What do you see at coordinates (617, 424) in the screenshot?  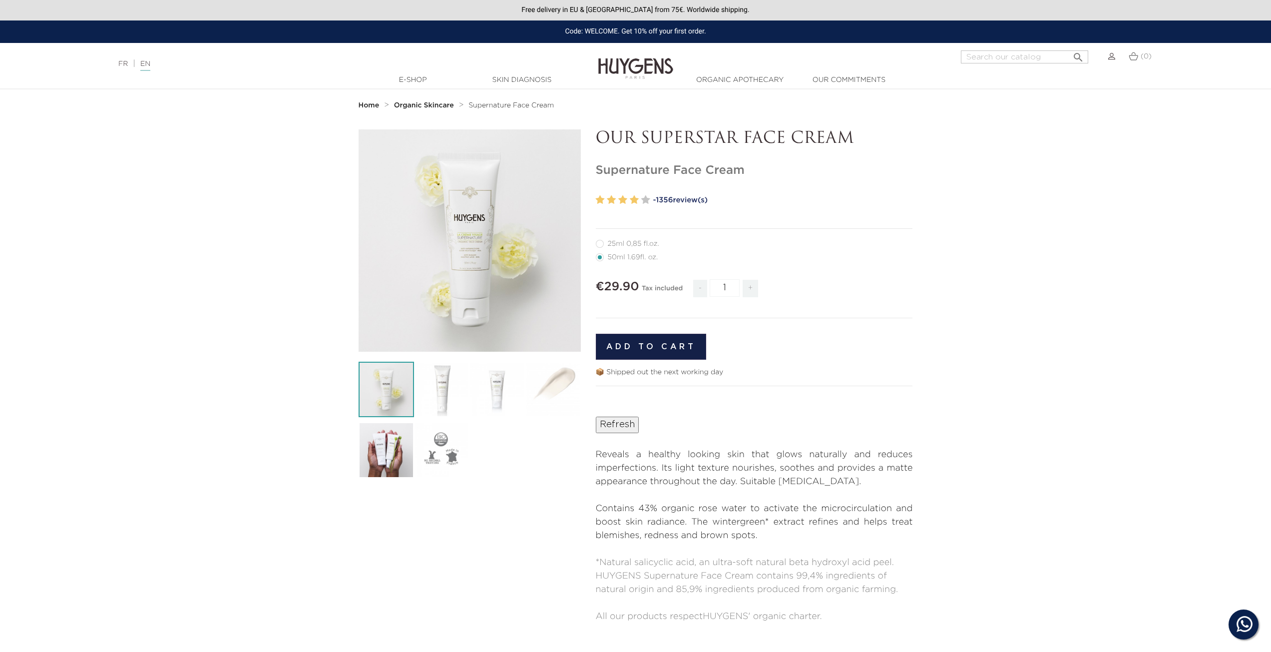 I see `input: Refresh` at bounding box center [617, 424].